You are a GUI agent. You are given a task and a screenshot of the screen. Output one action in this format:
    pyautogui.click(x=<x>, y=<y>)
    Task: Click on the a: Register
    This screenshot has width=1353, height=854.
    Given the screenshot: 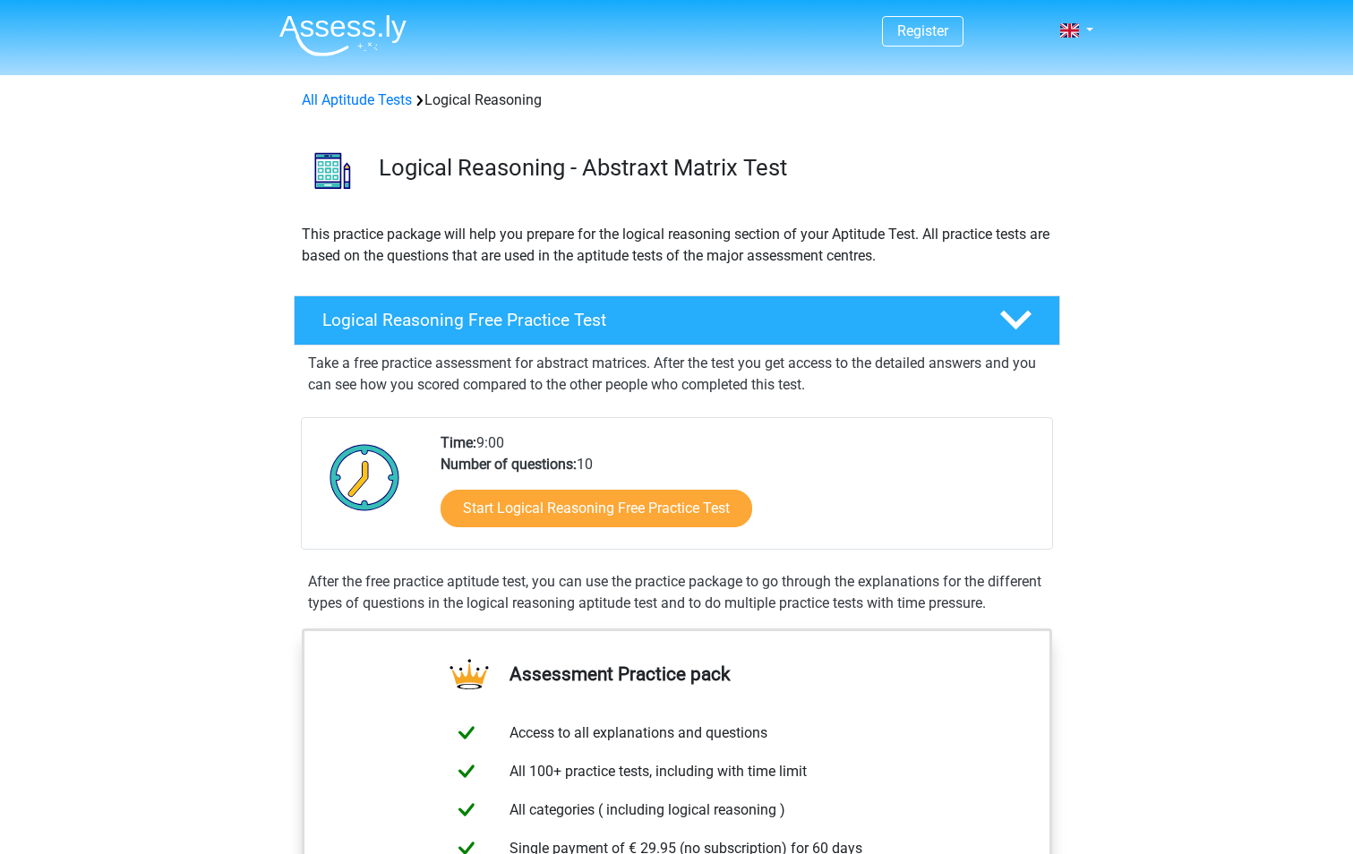 What is the action you would take?
    pyautogui.click(x=922, y=30)
    